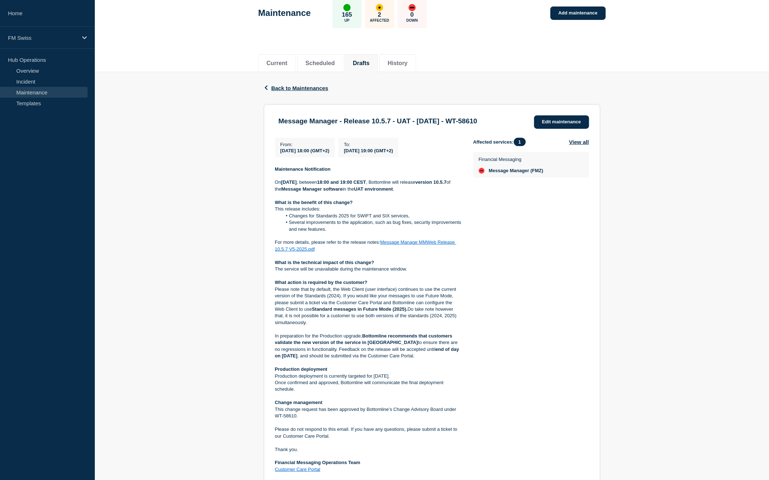 The image size is (769, 480). What do you see at coordinates (516, 171) in the screenshot?
I see `span: Message Manager (FMZ)` at bounding box center [516, 171].